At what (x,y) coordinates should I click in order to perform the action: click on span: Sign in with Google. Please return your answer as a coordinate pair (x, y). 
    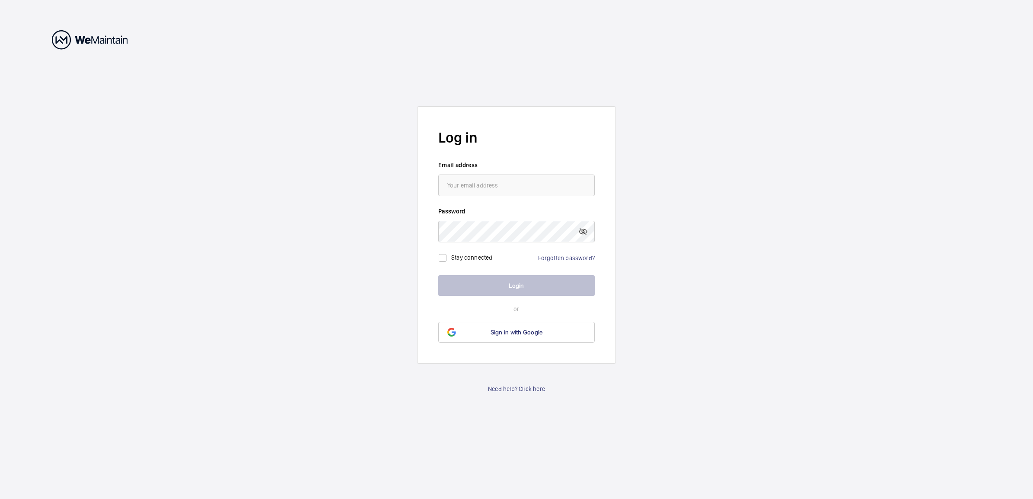
    Looking at the image, I should click on (516, 332).